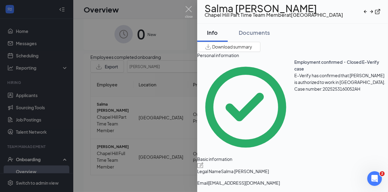 The width and height of the screenshot is (388, 192). Describe the element at coordinates (232, 47) in the screenshot. I see `span: Download summary` at that location.